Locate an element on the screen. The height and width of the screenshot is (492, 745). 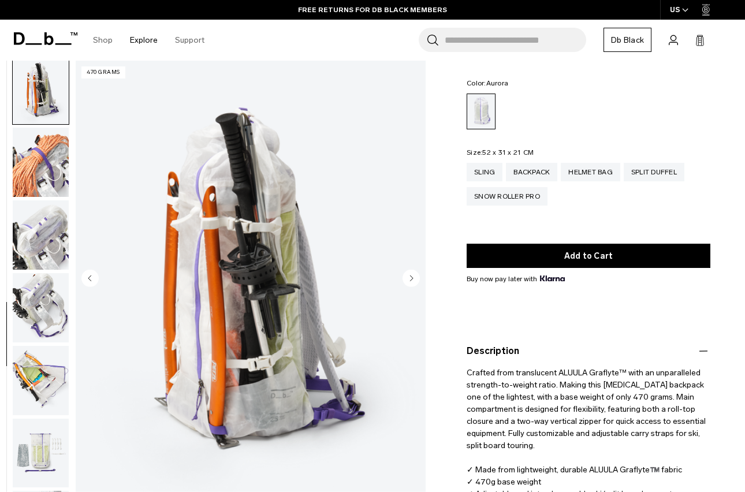
legend: Size: is located at coordinates (500, 153).